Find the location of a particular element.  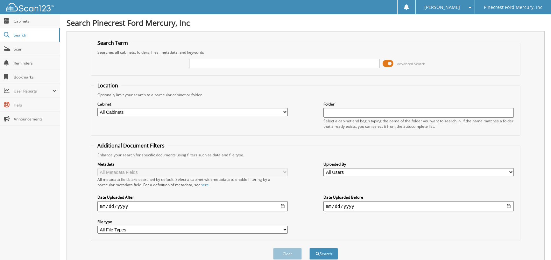

button: Clear is located at coordinates (287, 254).